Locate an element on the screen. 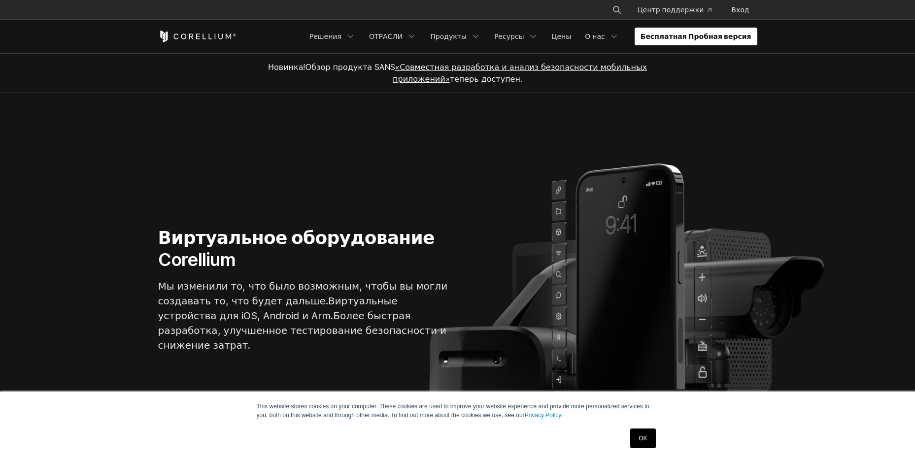 The width and height of the screenshot is (915, 461). ya-tr-span: Новинка! is located at coordinates (287, 67).